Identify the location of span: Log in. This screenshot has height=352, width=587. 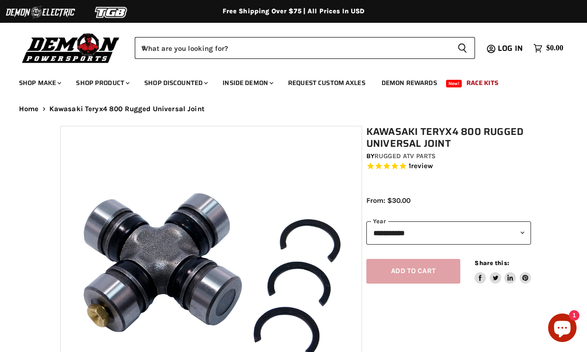
(510, 48).